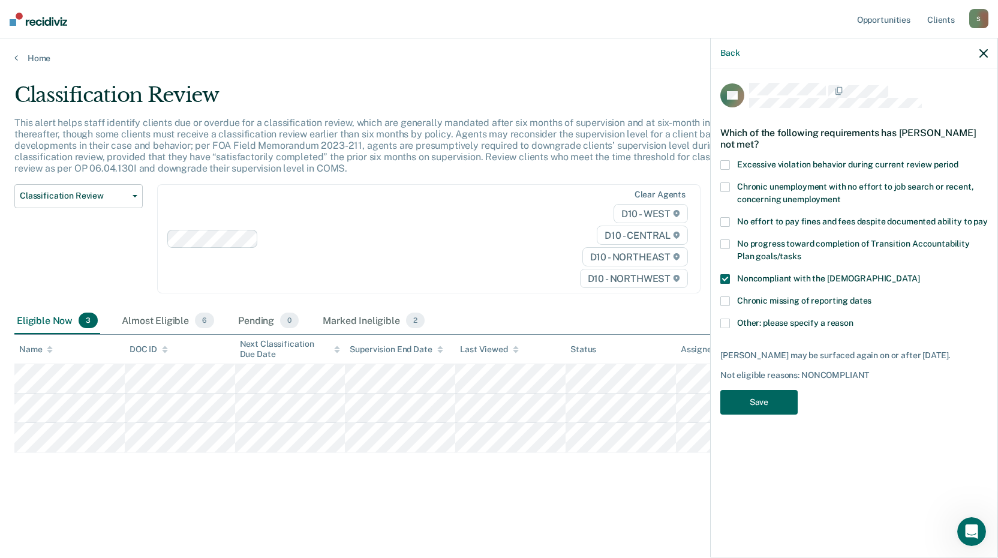 The width and height of the screenshot is (998, 558). Describe the element at coordinates (583, 349) in the screenshot. I see `div: Status` at that location.